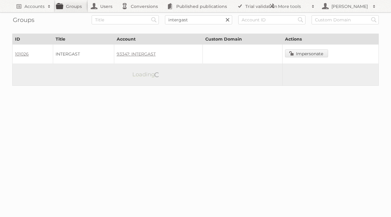 The width and height of the screenshot is (391, 217). What do you see at coordinates (146, 75) in the screenshot?
I see `p: Loading` at bounding box center [146, 75].